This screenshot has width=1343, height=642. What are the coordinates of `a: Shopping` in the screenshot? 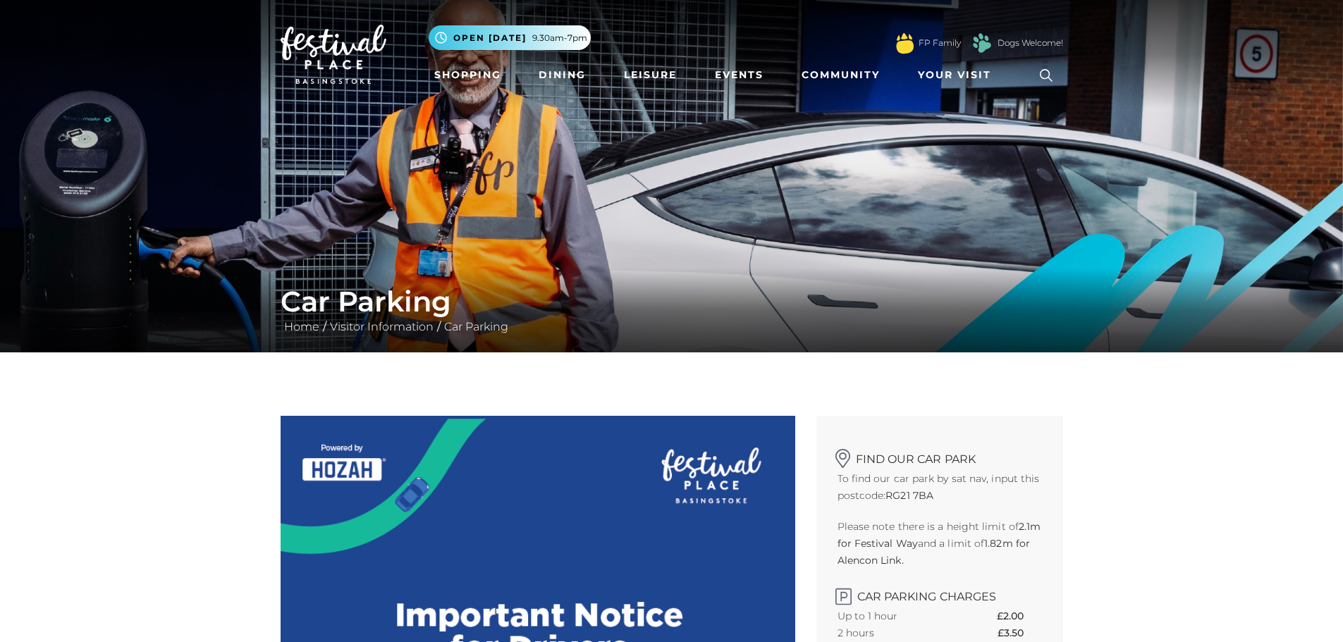 It's located at (467, 75).